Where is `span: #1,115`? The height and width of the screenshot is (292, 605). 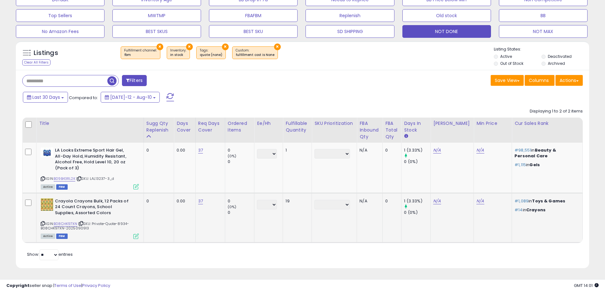
span: #1,115 is located at coordinates (520, 164).